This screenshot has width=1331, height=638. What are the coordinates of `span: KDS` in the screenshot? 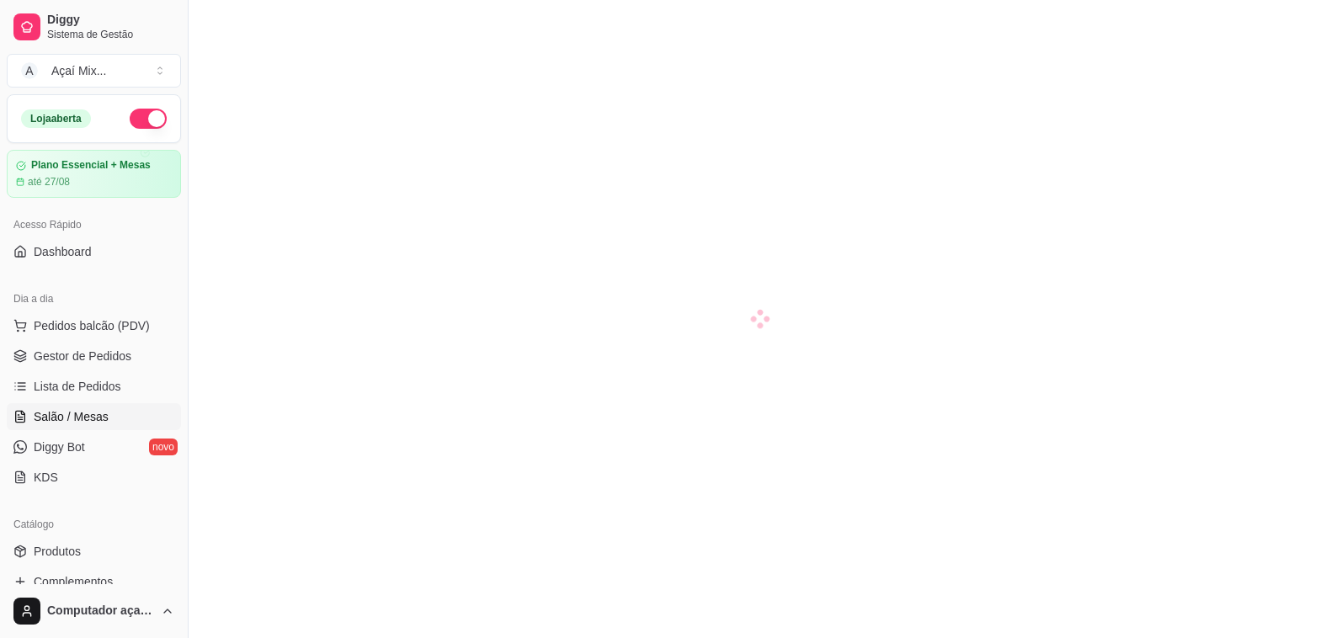 It's located at (45, 477).